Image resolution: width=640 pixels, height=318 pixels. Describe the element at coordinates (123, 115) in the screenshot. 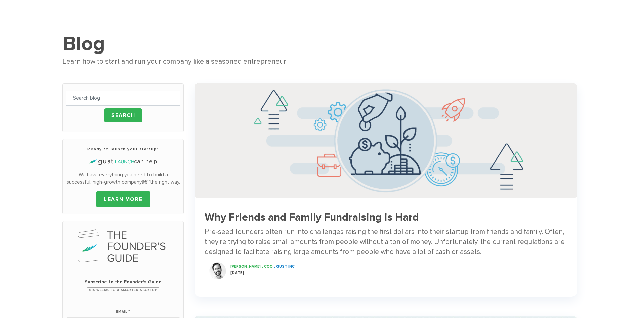

I see `input: Search` at that location.